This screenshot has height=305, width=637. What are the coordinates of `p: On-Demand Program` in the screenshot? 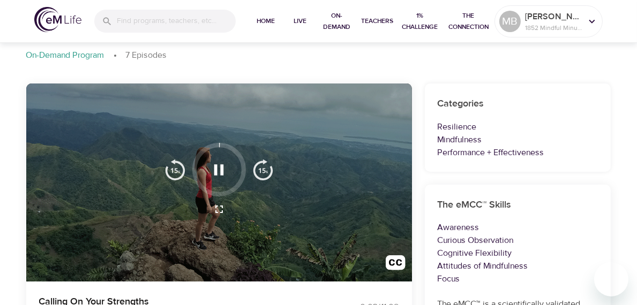 It's located at (65, 55).